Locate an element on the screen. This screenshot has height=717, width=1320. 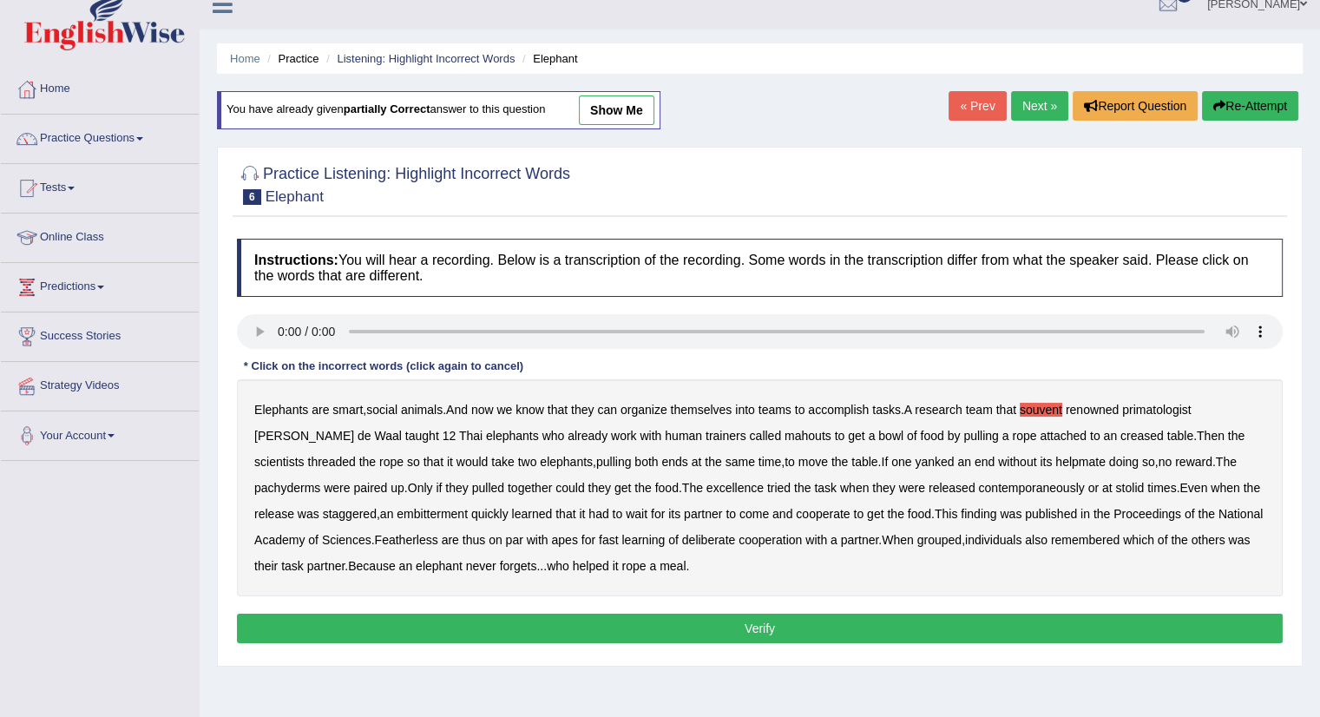
b: also is located at coordinates (1036, 540).